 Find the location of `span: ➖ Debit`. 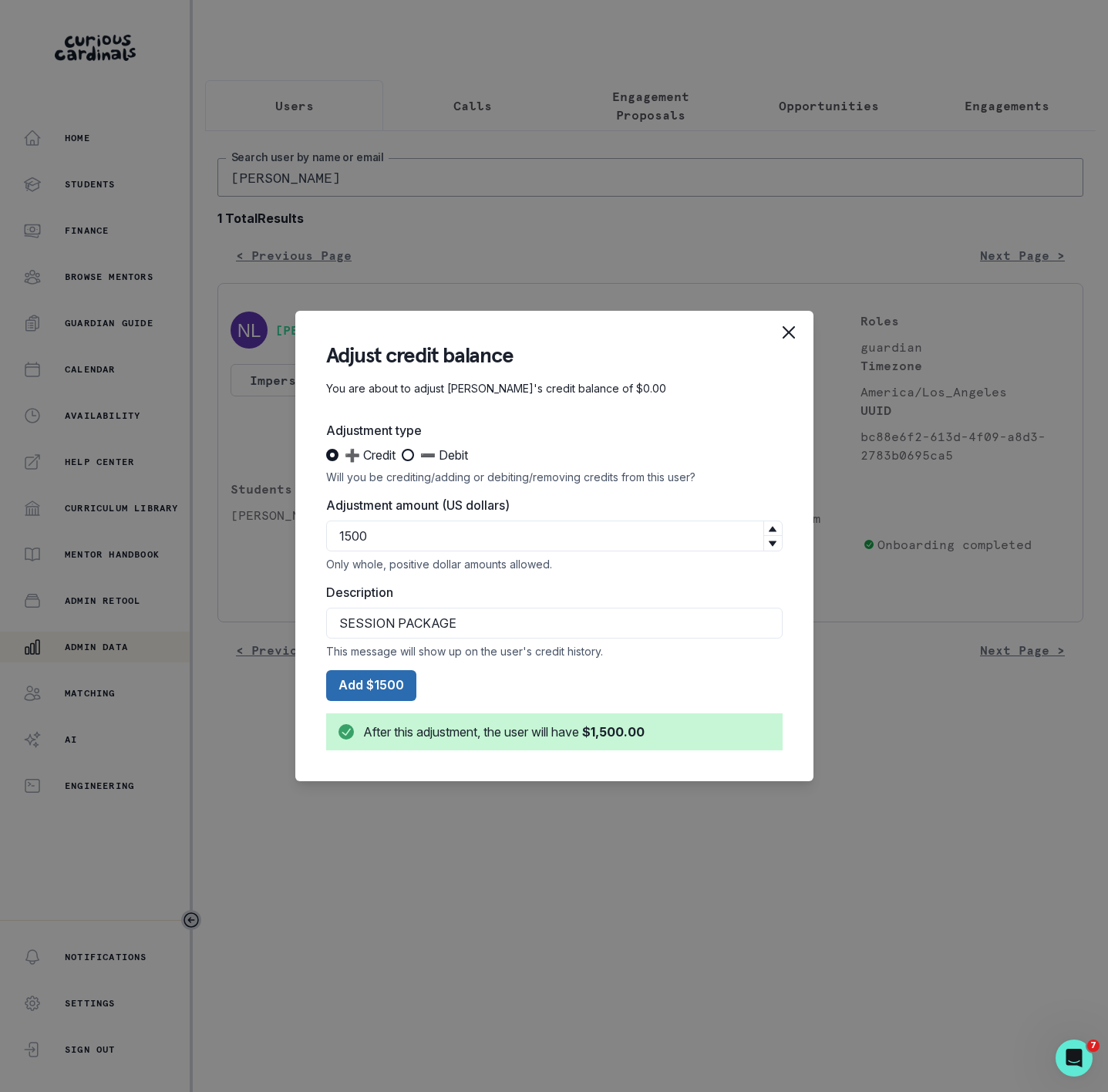

span: ➖ Debit is located at coordinates (444, 455).